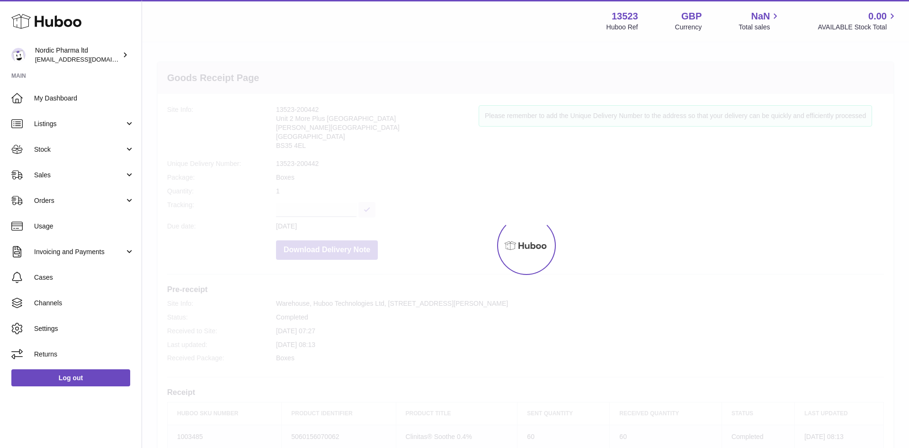 This screenshot has width=909, height=448. I want to click on span: Sales, so click(79, 175).